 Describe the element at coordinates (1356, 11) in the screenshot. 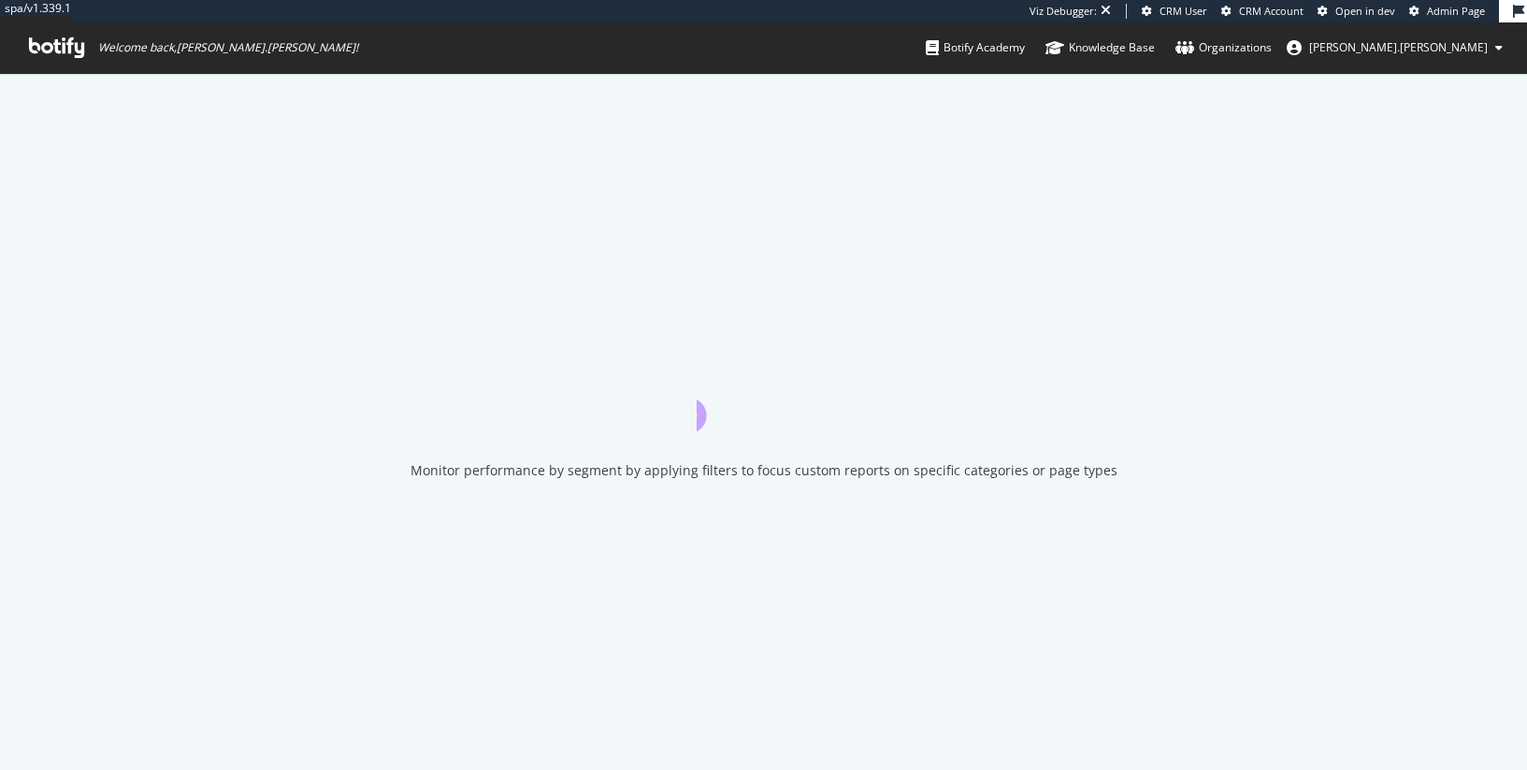

I see `a: Open in dev` at that location.